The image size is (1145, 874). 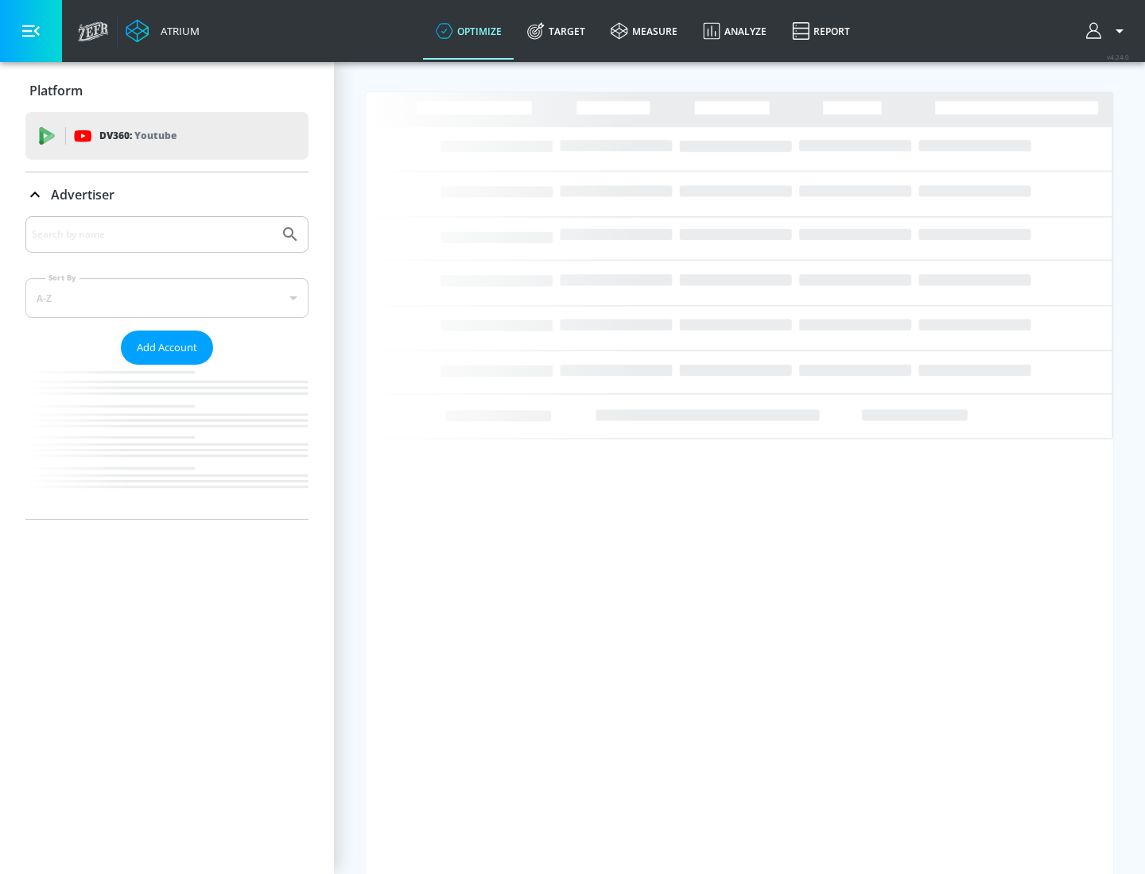 What do you see at coordinates (167, 442) in the screenshot?
I see `nav: list of Advertiser` at bounding box center [167, 442].